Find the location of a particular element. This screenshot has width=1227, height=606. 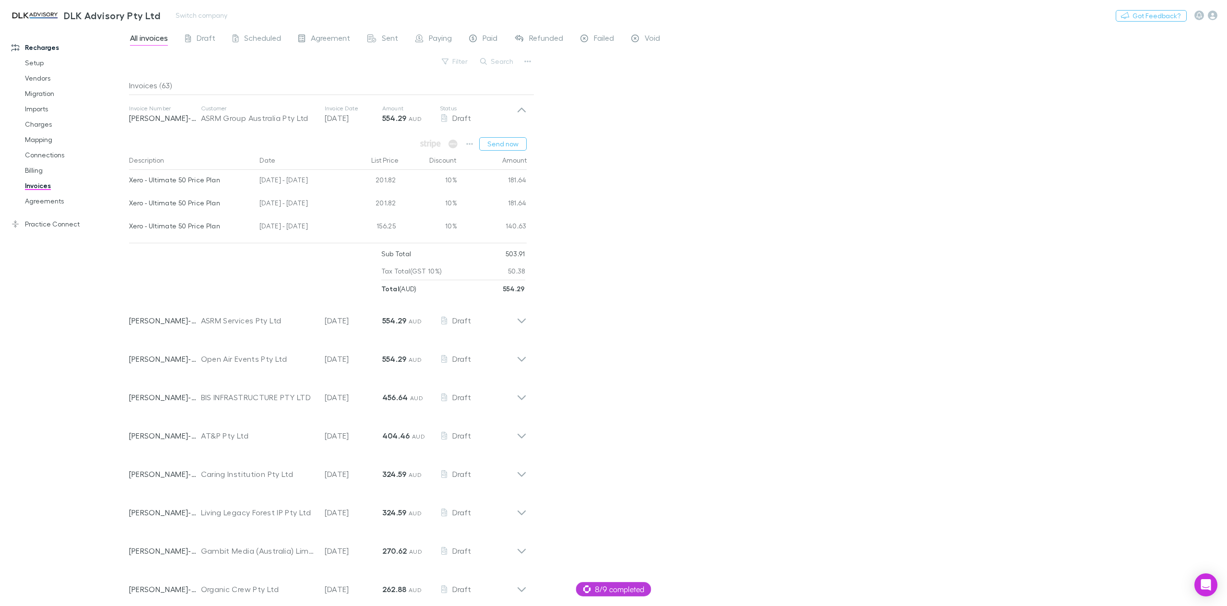

p: Status is located at coordinates (478, 108).